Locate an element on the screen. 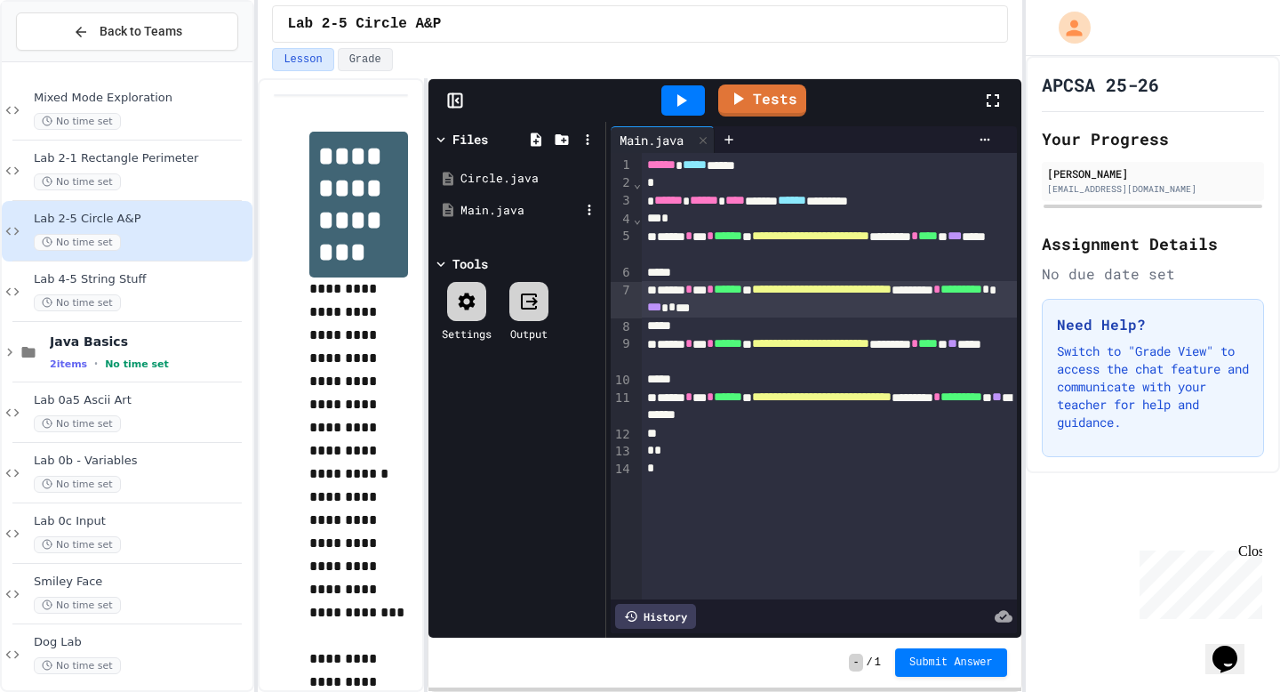  button: Lesson is located at coordinates (302, 60).